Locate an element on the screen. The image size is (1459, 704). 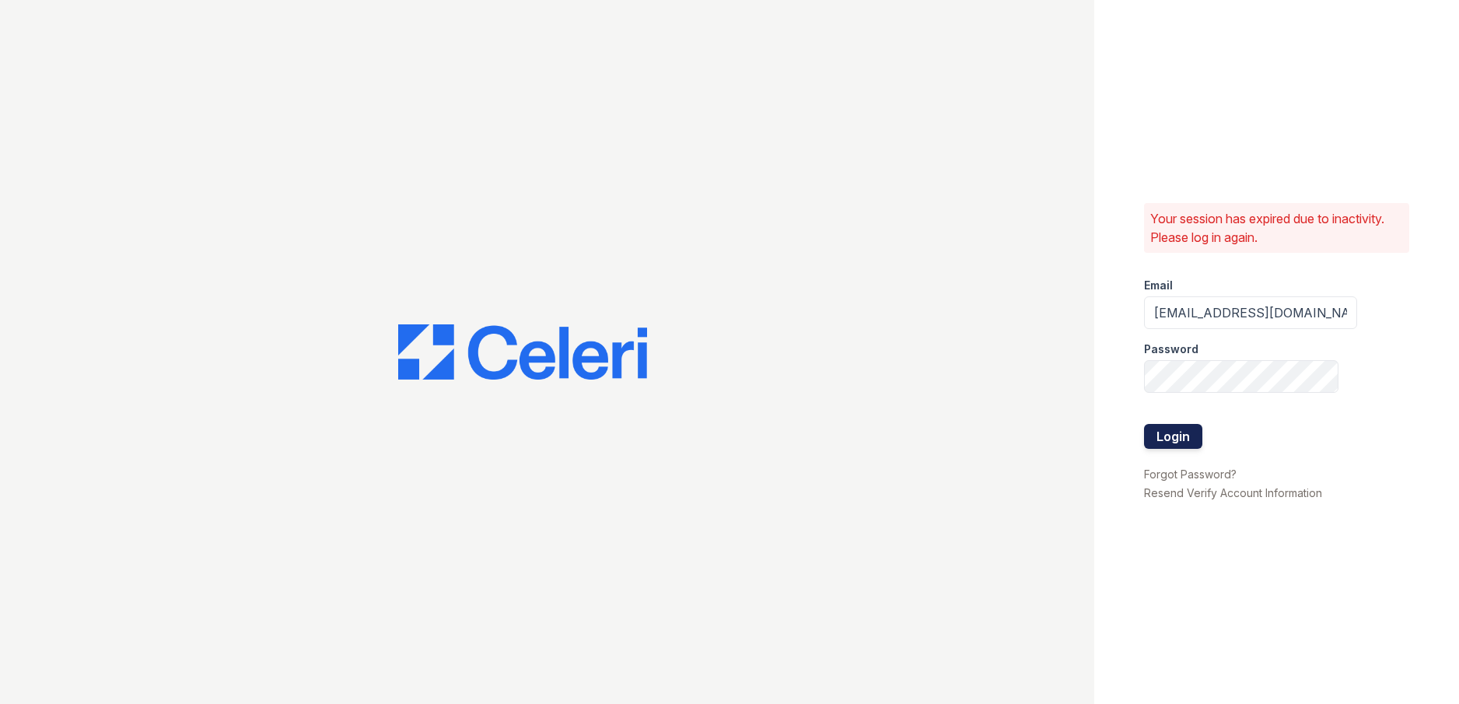
button: Login is located at coordinates (1173, 436).